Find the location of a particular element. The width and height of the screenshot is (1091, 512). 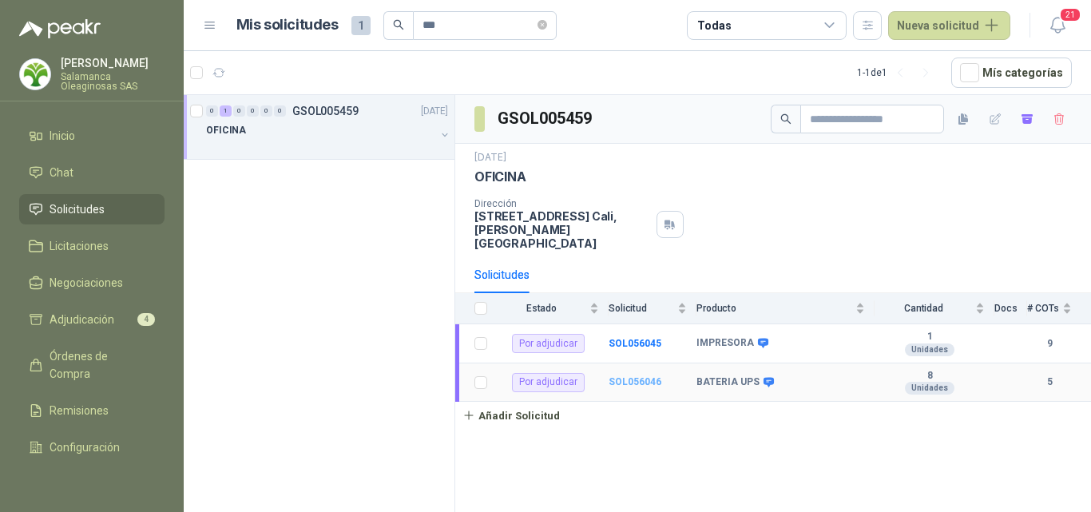

a: Chat is located at coordinates (92, 173).